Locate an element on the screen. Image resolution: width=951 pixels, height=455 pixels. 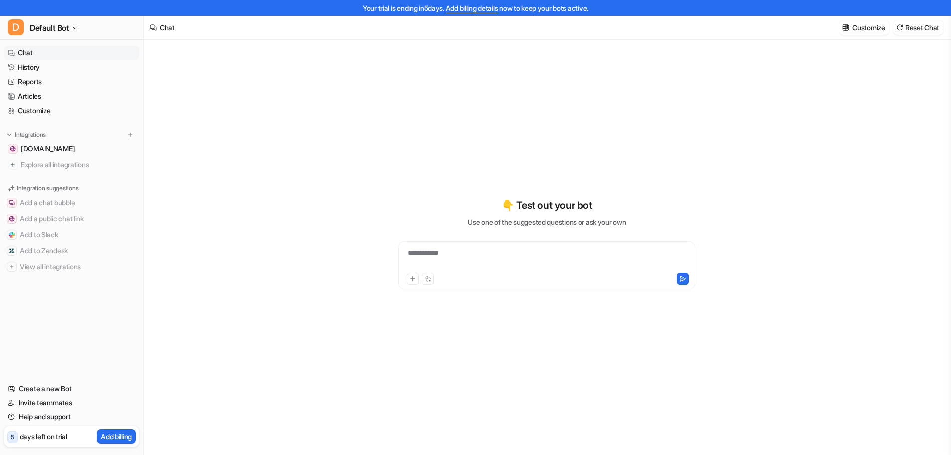
p: 5 is located at coordinates (12, 437).